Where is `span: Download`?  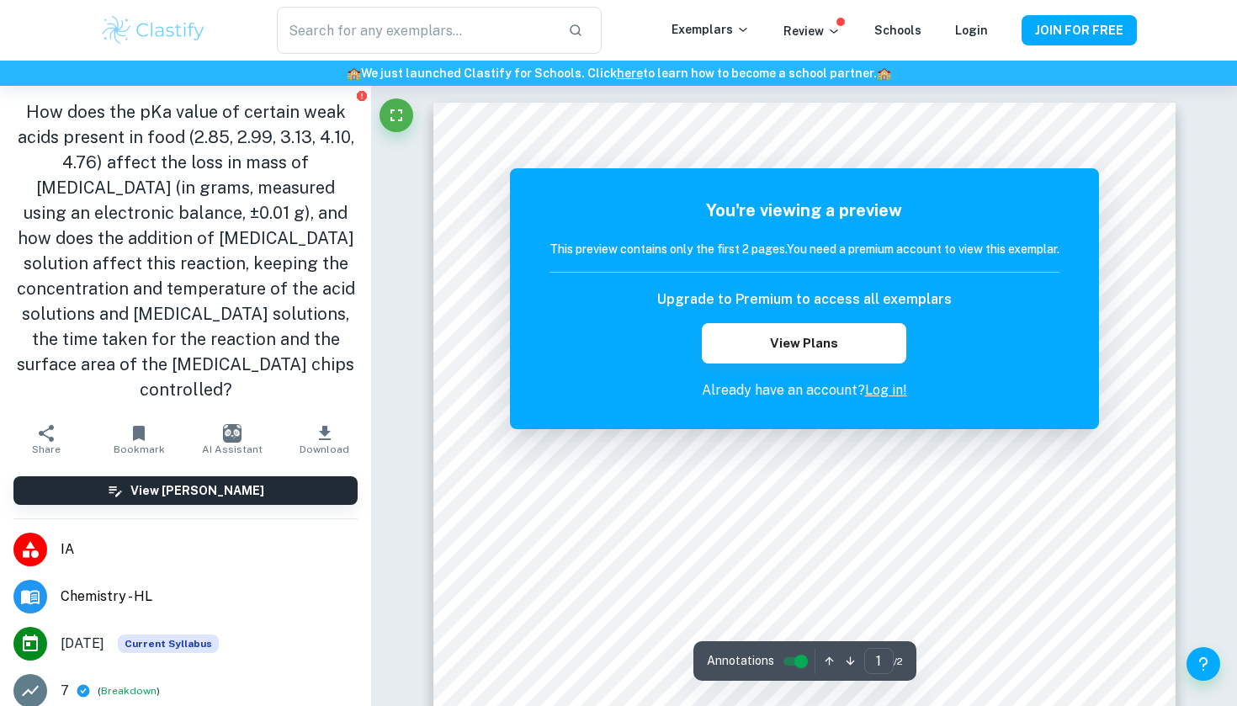 span: Download is located at coordinates (324, 449).